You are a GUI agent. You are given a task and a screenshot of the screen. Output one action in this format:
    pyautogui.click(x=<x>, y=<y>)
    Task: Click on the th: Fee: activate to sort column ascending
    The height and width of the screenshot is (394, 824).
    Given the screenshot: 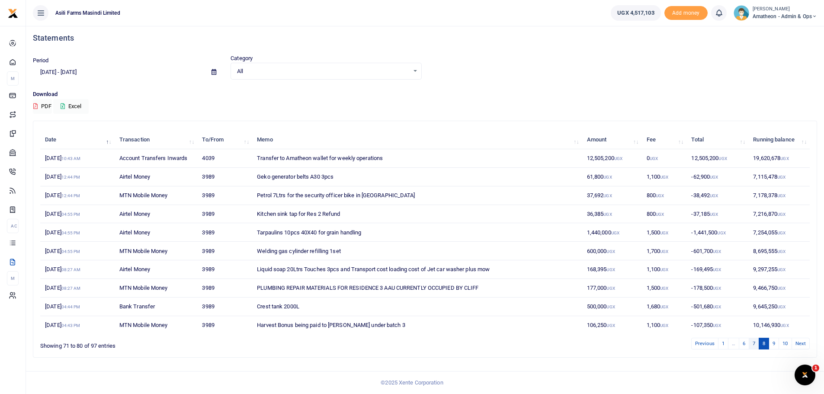 What is the action you would take?
    pyautogui.click(x=664, y=140)
    